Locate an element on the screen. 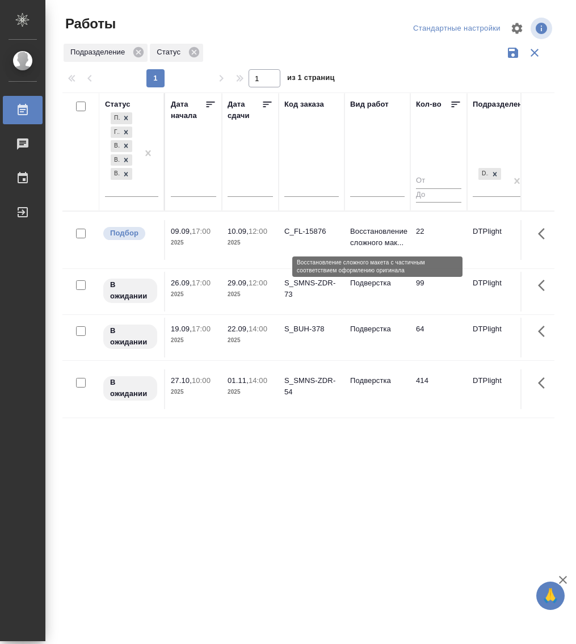 The height and width of the screenshot is (644, 576). td: 99 is located at coordinates (439, 292).